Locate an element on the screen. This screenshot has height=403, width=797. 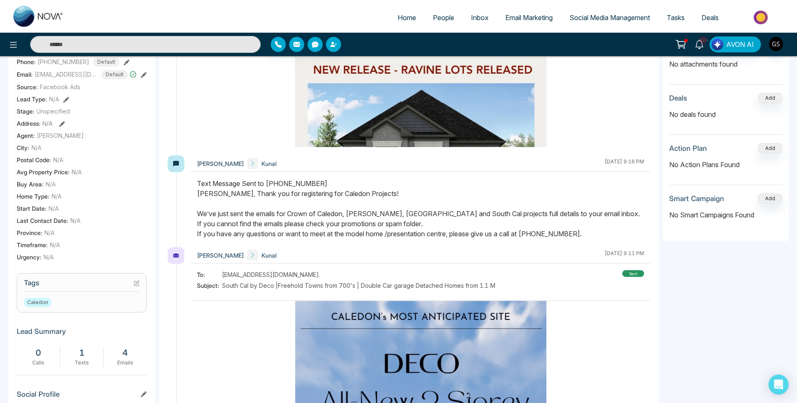
a: Inbox is located at coordinates (480, 18).